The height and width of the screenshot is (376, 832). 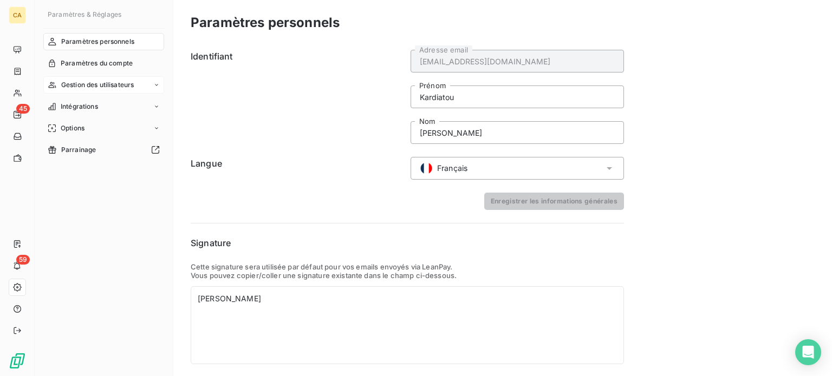 I want to click on div: Open Intercom Messenger, so click(x=808, y=353).